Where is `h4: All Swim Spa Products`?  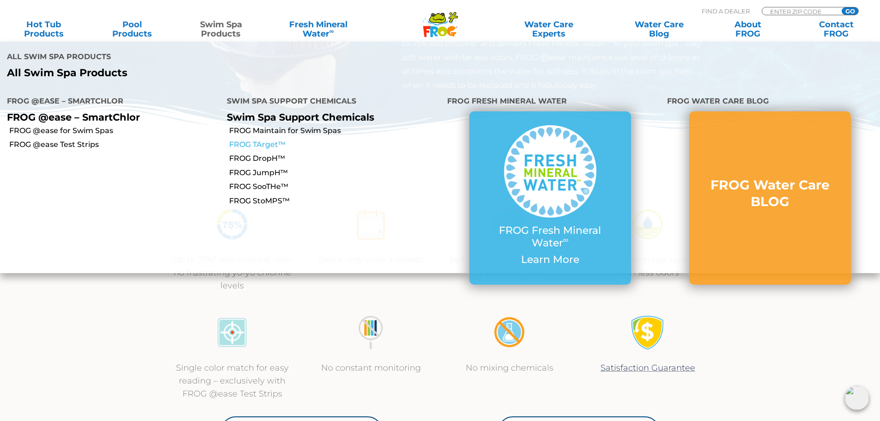
h4: All Swim Spa Products is located at coordinates (220, 58).